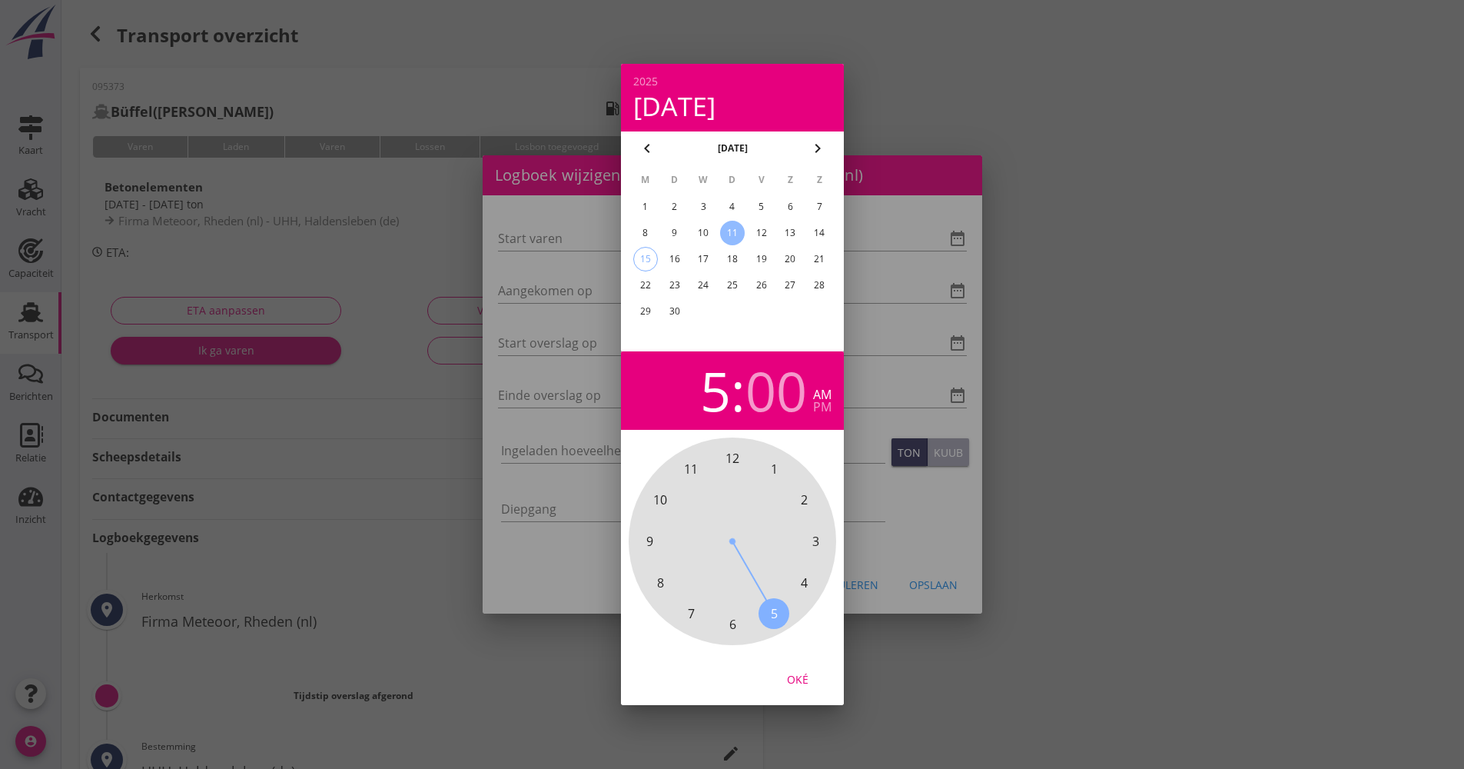 The height and width of the screenshot is (769, 1464). I want to click on div: pm, so click(823, 407).